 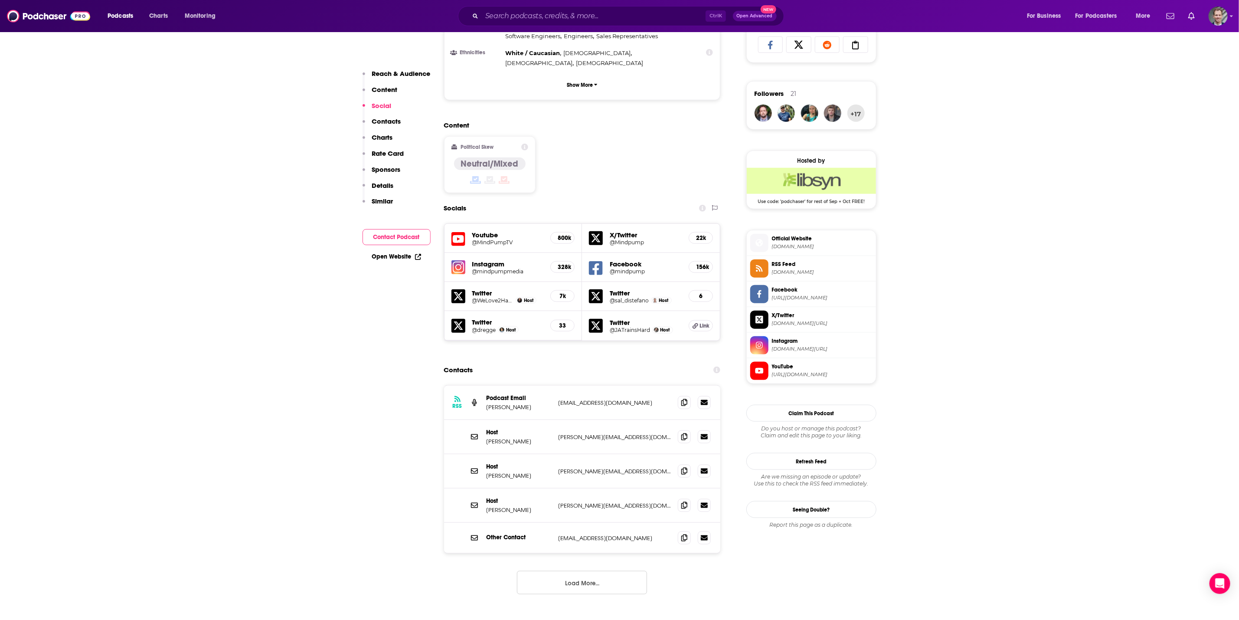 I want to click on span: Monitoring, so click(x=200, y=16).